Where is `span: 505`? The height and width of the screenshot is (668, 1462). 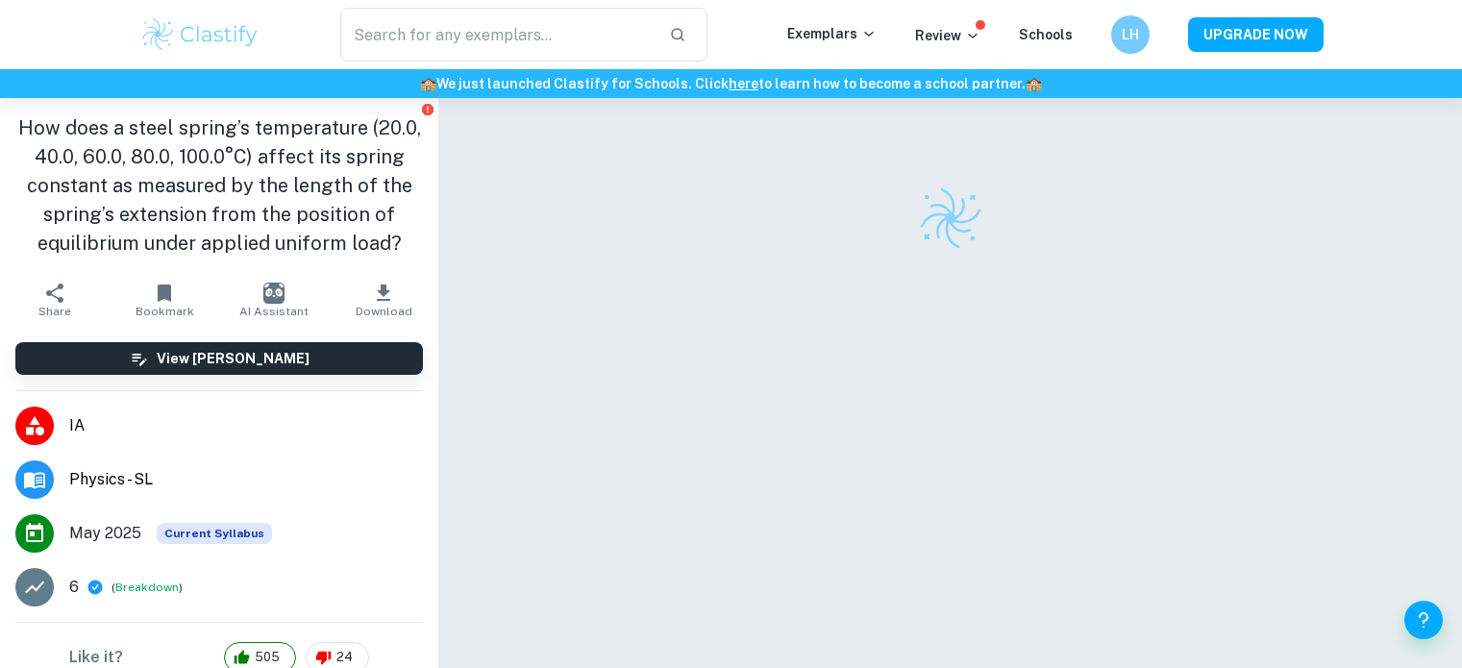
span: 505 is located at coordinates (267, 657).